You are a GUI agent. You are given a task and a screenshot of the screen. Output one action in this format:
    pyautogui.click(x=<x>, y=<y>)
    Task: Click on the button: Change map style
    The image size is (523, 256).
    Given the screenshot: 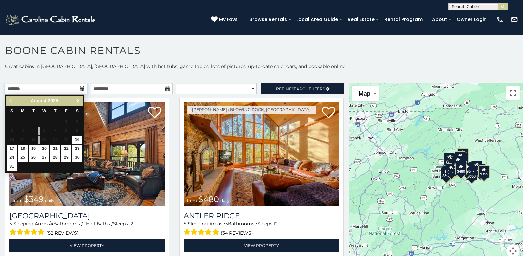 What is the action you would take?
    pyautogui.click(x=365, y=93)
    